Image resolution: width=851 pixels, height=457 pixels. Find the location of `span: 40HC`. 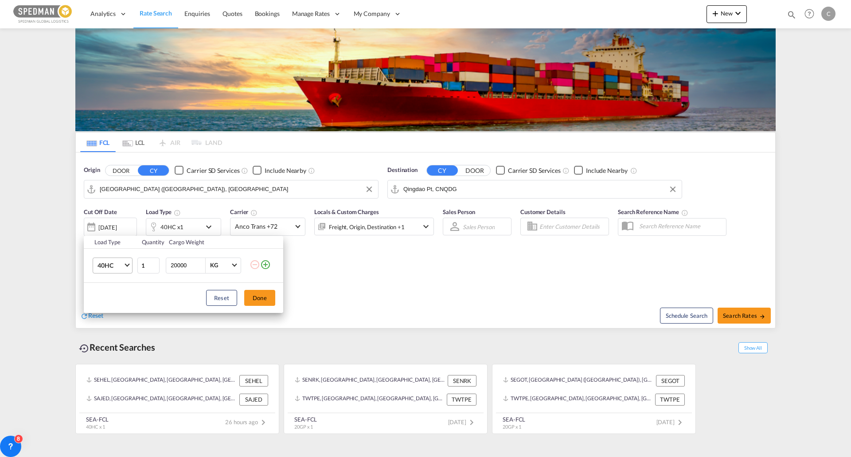

span: 40HC is located at coordinates (110, 266).